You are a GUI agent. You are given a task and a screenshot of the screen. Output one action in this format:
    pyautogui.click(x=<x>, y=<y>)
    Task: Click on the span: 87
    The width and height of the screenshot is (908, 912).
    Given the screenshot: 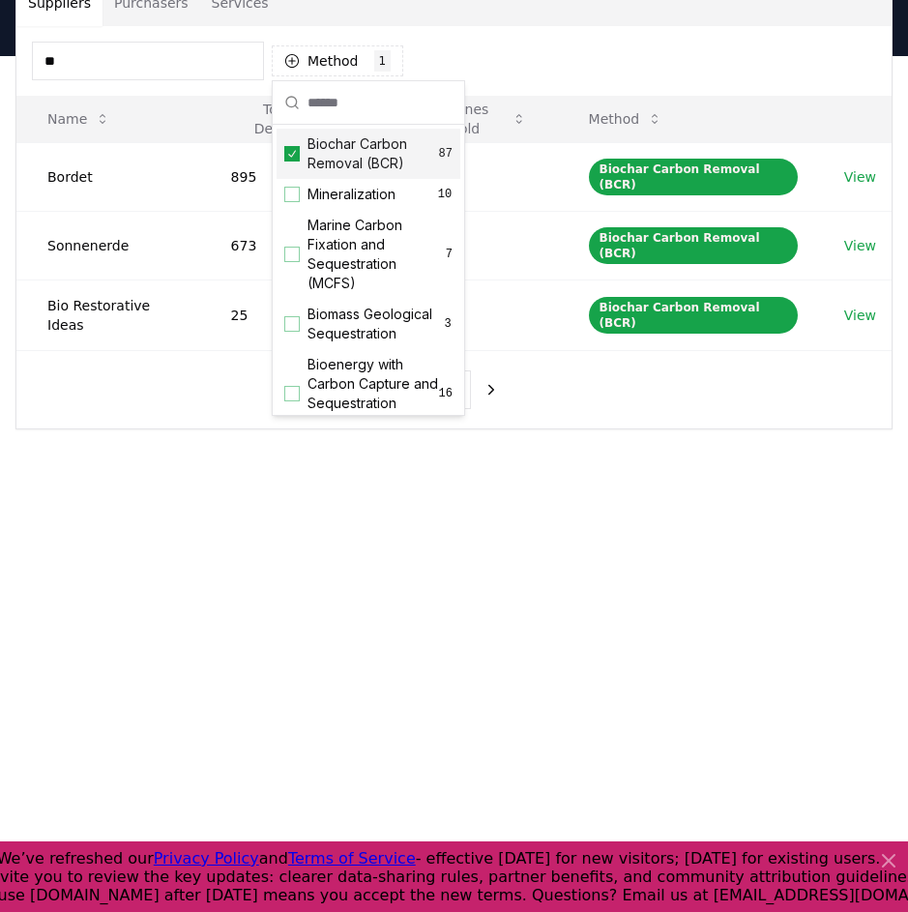 What is the action you would take?
    pyautogui.click(x=446, y=154)
    